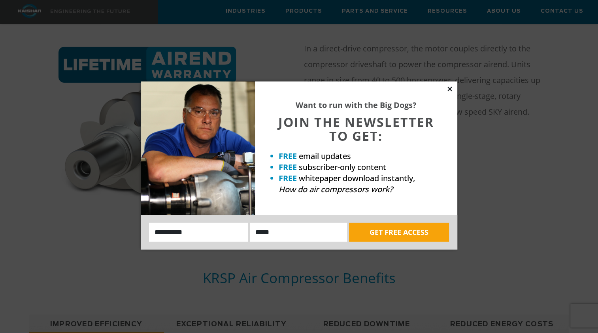 The height and width of the screenshot is (333, 598). Describe the element at coordinates (357, 178) in the screenshot. I see `span: whitepaper download instantly,` at that location.